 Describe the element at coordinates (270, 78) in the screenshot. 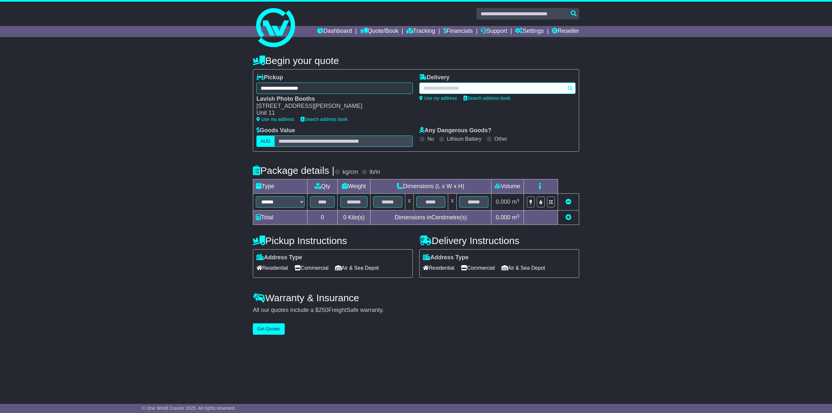

I see `label: Pickup` at that location.